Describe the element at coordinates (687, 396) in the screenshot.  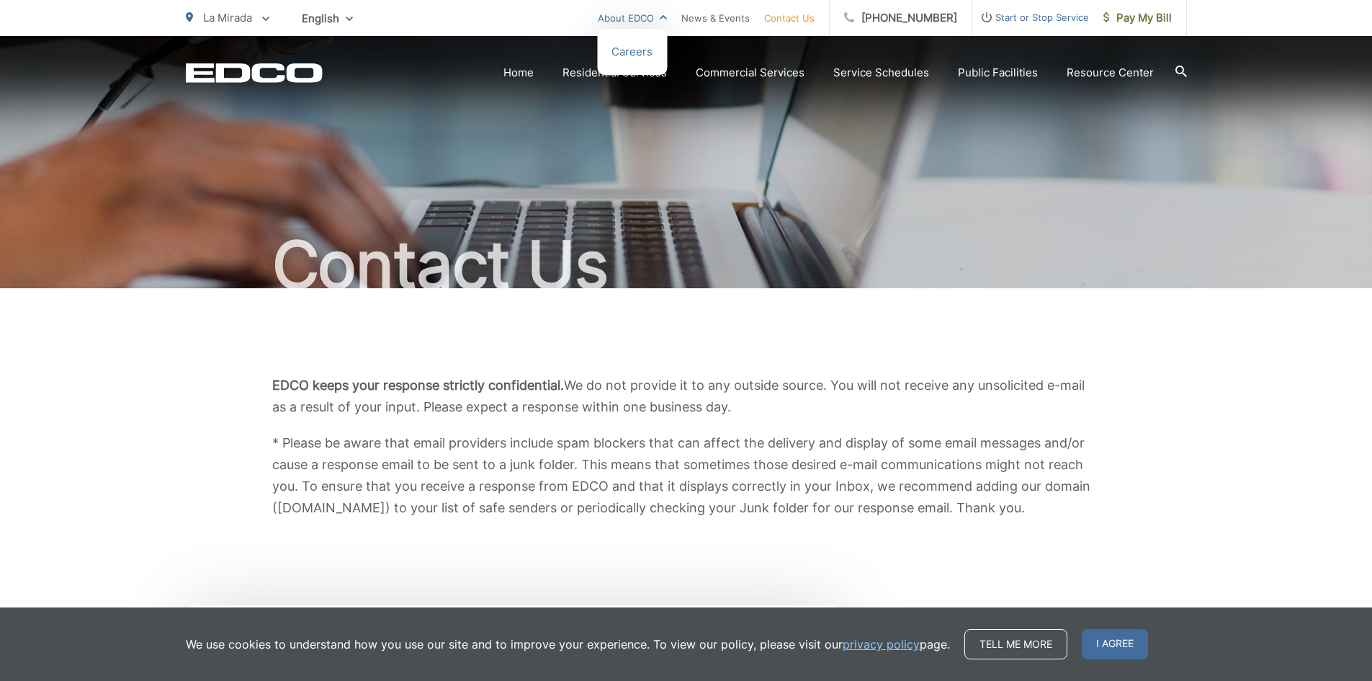
I see `p: We do not provide it to any outside source. You will not receive any unsolicited e-mail as a resu...` at that location.